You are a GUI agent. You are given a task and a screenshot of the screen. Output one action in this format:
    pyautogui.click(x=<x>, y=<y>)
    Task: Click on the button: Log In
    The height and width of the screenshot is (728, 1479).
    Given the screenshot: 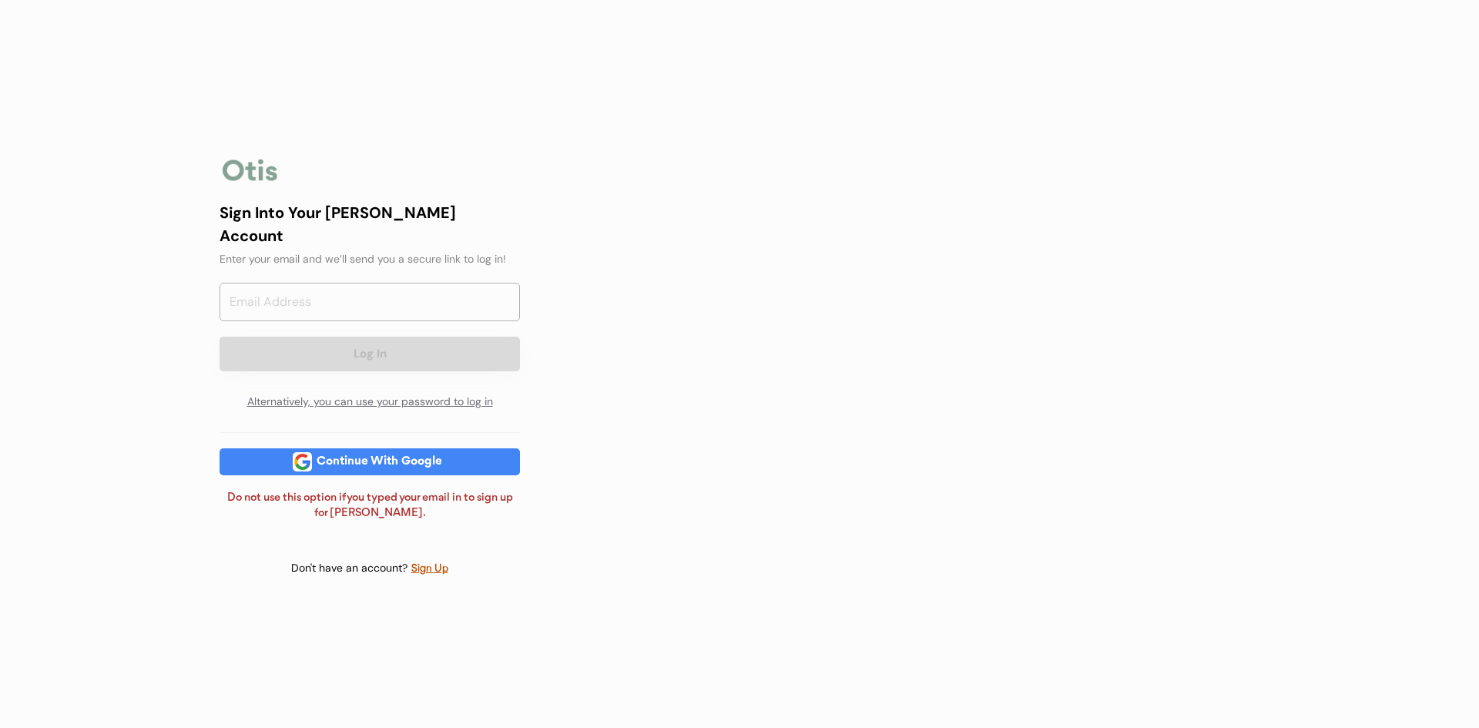 What is the action you would take?
    pyautogui.click(x=370, y=354)
    